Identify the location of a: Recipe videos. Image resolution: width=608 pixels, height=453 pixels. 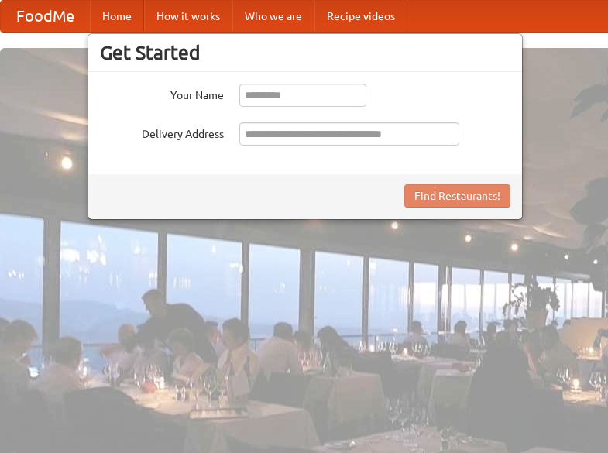
(361, 16).